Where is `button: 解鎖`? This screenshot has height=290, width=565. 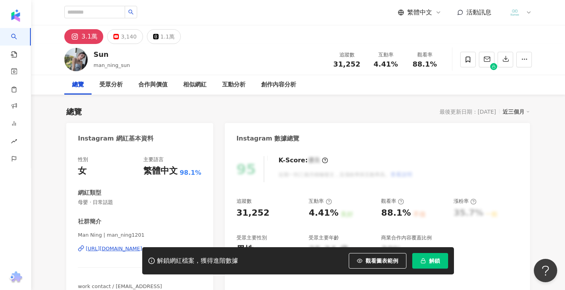
button: 解鎖 is located at coordinates (430, 261).